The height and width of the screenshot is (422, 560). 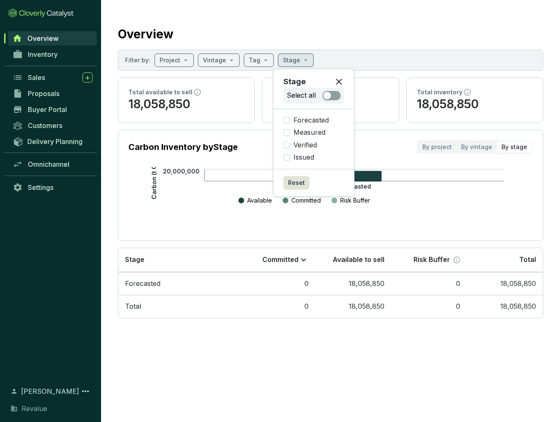 What do you see at coordinates (34, 408) in the screenshot?
I see `span: Revalue` at bounding box center [34, 408].